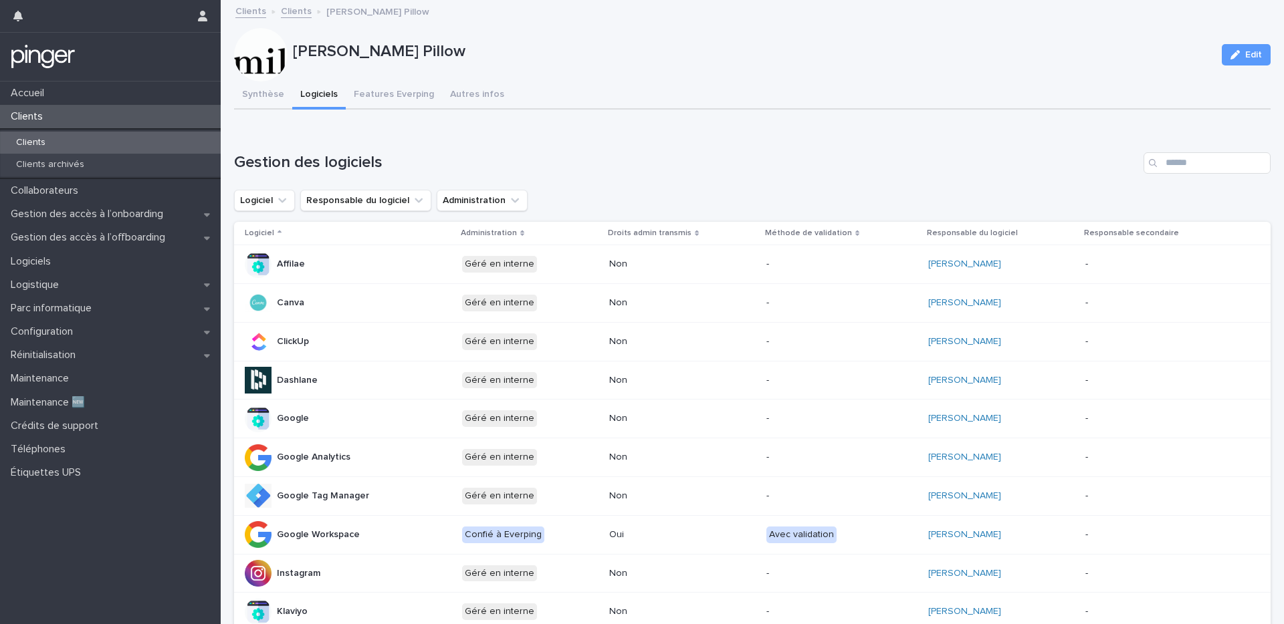 The image size is (1284, 624). Describe the element at coordinates (57, 426) in the screenshot. I see `p: Crédits de support` at that location.